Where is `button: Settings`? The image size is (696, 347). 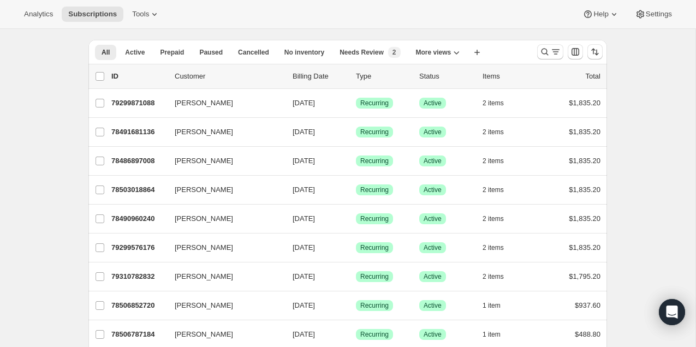 button: Settings is located at coordinates (654, 14).